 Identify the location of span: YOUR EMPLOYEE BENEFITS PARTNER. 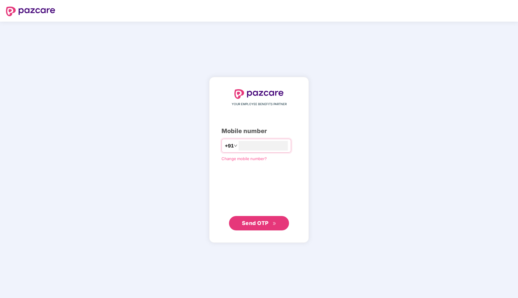
(259, 104).